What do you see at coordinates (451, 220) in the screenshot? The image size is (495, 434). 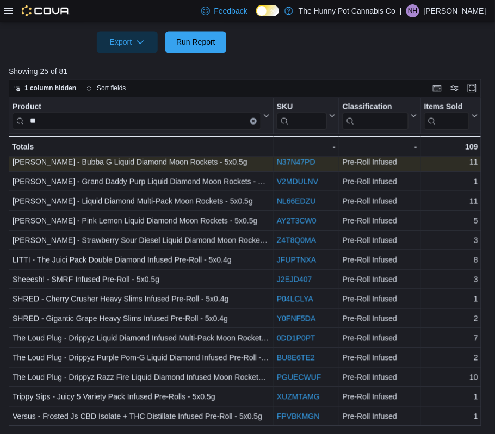 I see `div: 5` at bounding box center [451, 220].